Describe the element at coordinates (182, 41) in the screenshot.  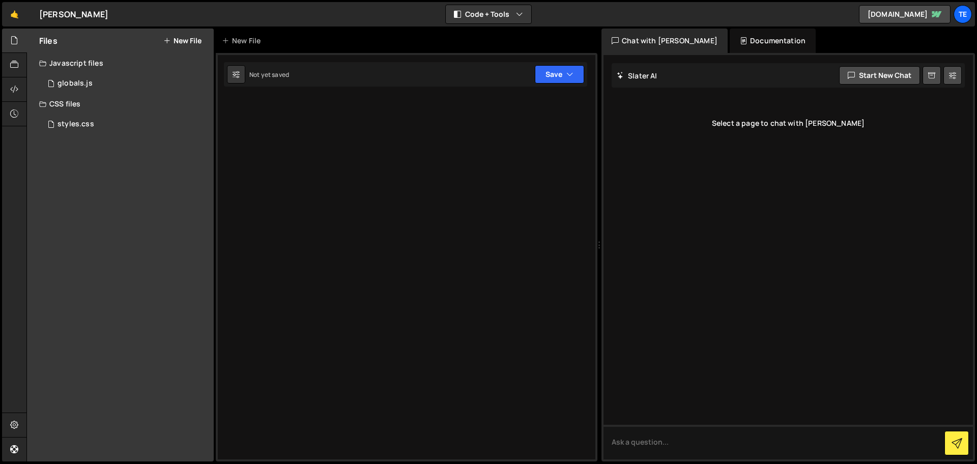
I see `button: New File` at that location.